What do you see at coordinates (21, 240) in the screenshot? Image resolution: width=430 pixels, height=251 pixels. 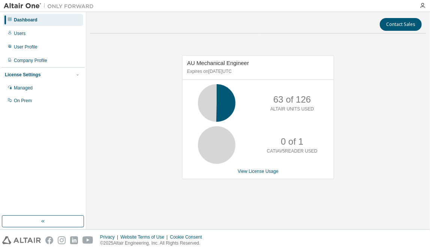 I see `img: altair_logo.svg` at bounding box center [21, 240].